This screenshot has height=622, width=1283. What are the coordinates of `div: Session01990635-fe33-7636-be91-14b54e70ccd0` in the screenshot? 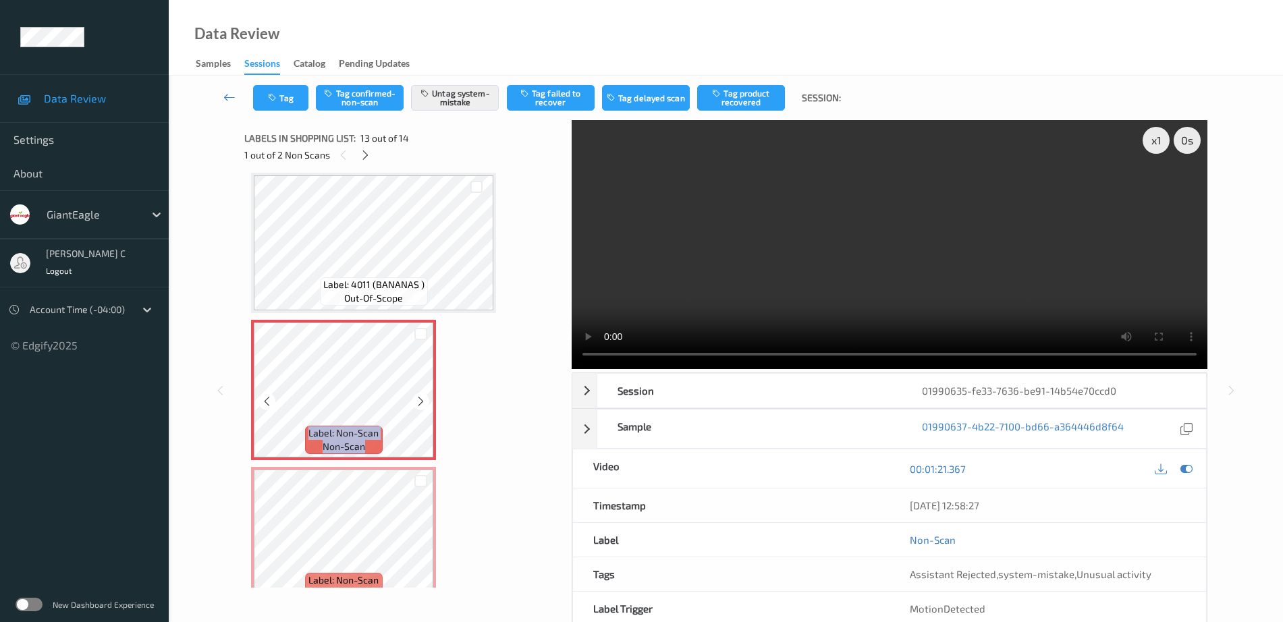 It's located at (890, 391).